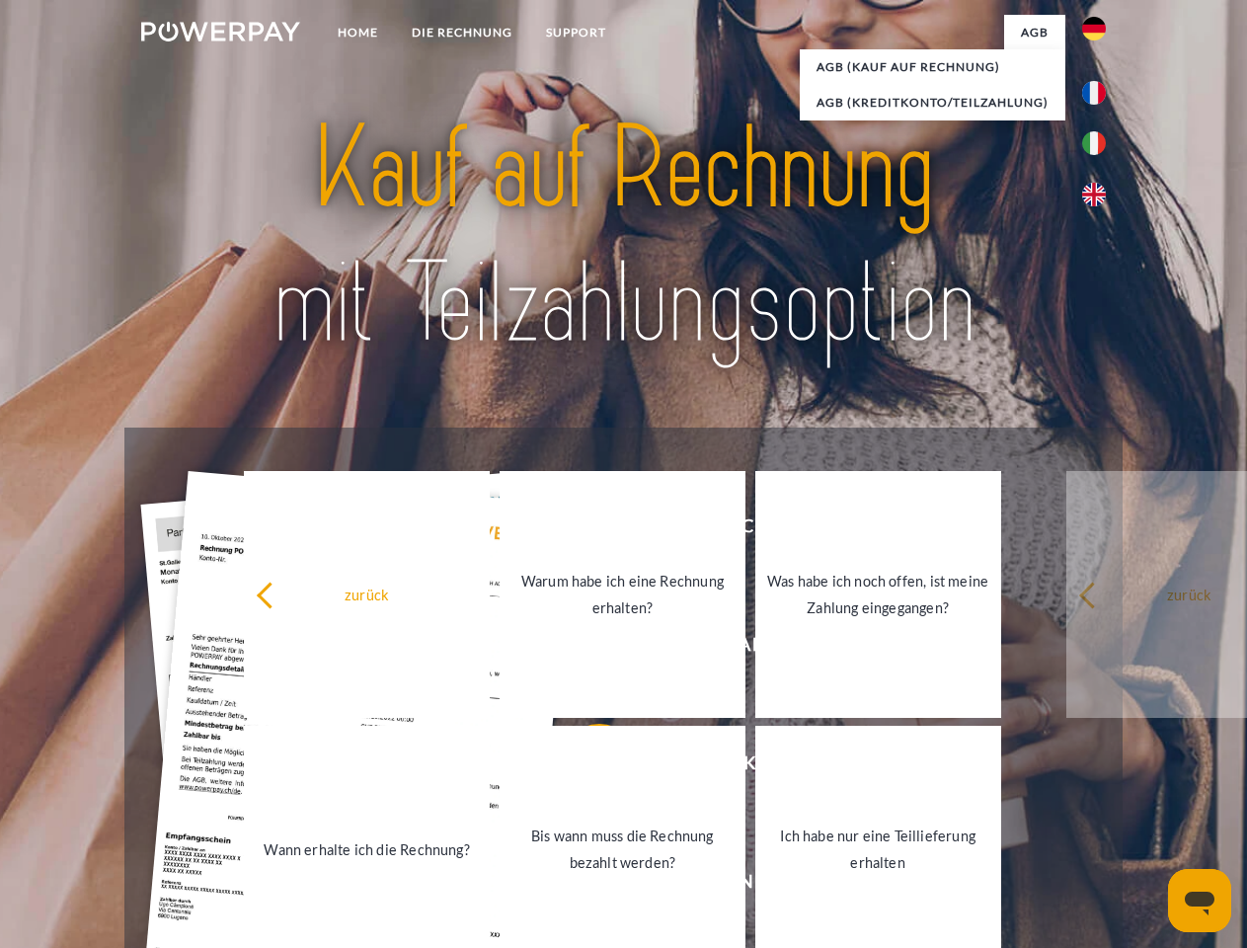 The height and width of the screenshot is (948, 1247). I want to click on img: logo-powerpay-white.svg, so click(220, 32).